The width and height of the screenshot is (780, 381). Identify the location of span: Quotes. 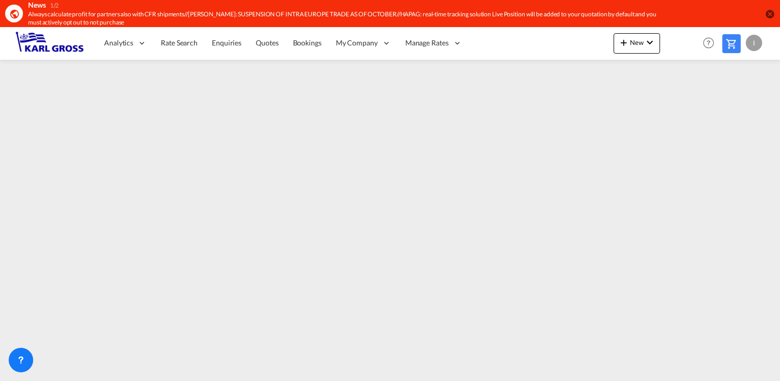
(267, 42).